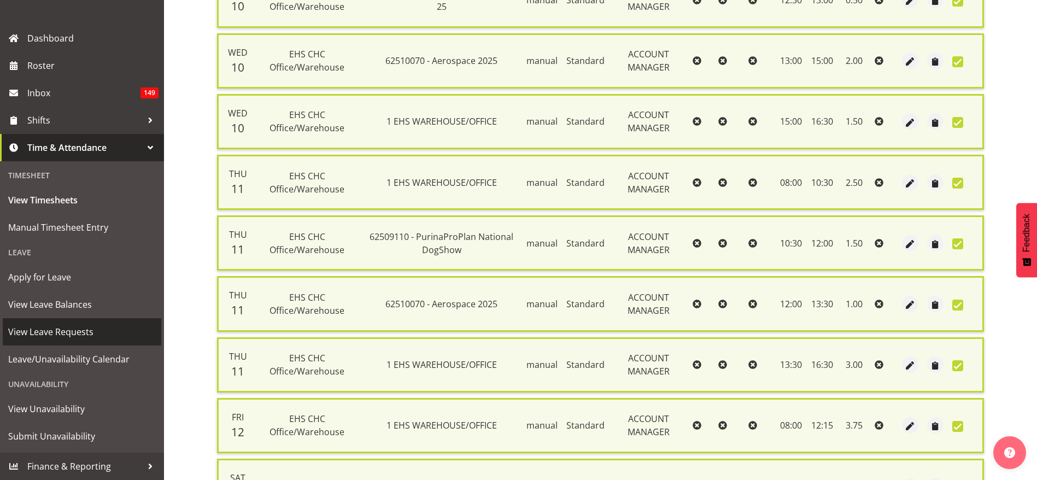 Image resolution: width=1037 pixels, height=480 pixels. I want to click on td: 3.00, so click(854, 365).